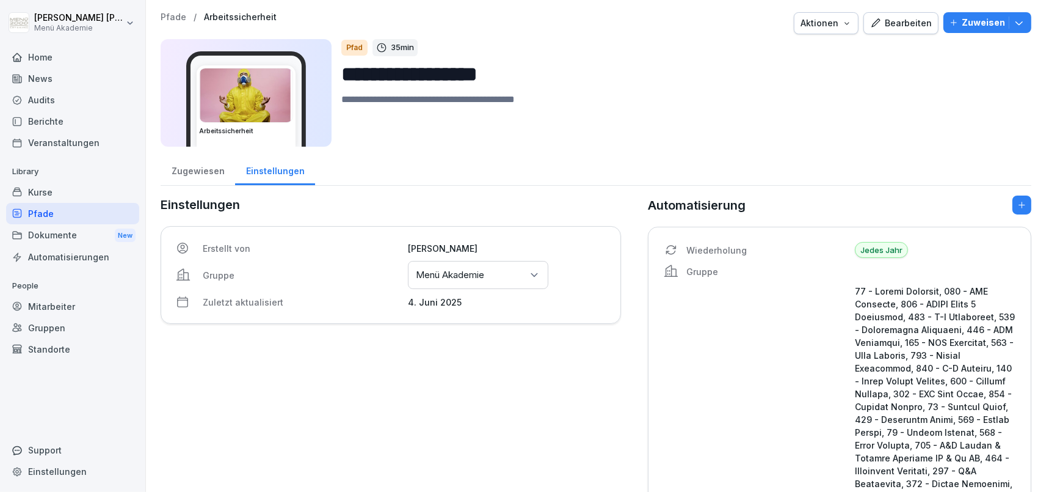 This screenshot has height=492, width=1046. What do you see at coordinates (767, 250) in the screenshot?
I see `p: Wiederholung` at bounding box center [767, 250].